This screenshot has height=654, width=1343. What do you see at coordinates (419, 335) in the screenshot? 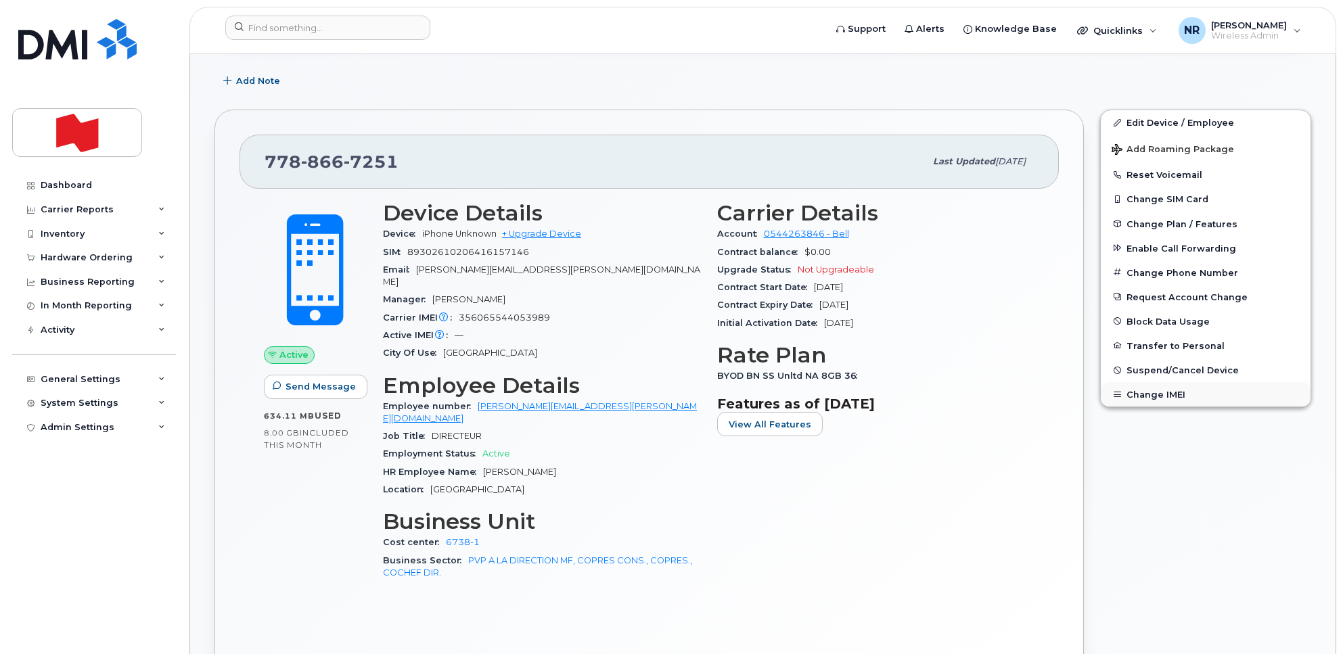
I see `span: Active IMEI` at bounding box center [419, 335].